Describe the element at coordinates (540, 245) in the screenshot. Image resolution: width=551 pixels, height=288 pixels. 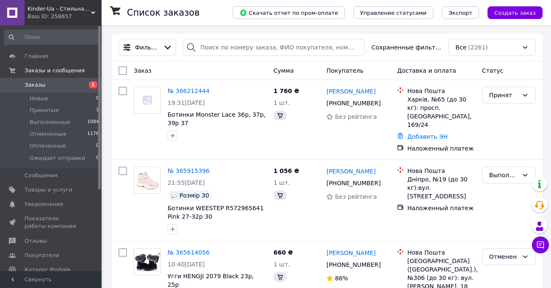
I see `button: Чат с покупателем` at that location.